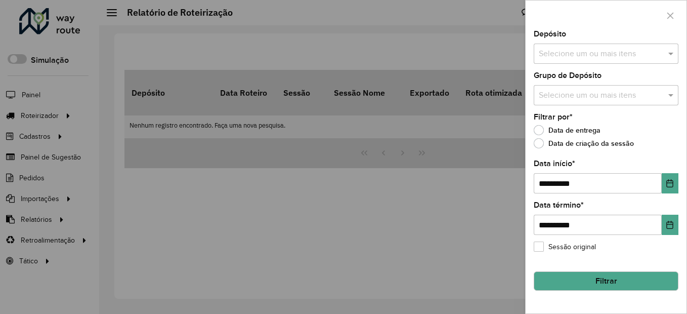 The height and width of the screenshot is (314, 687). What do you see at coordinates (550, 34) in the screenshot?
I see `label: Depósito` at bounding box center [550, 34].